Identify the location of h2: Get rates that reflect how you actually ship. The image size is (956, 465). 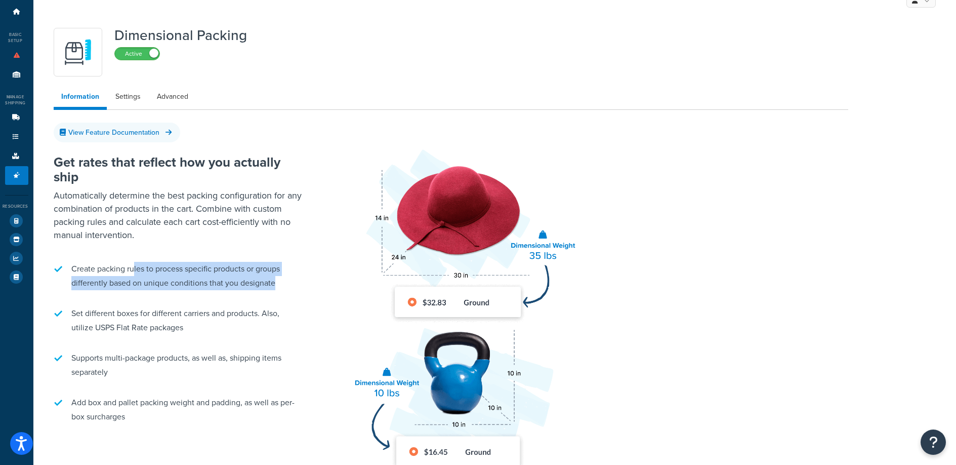
(180, 169).